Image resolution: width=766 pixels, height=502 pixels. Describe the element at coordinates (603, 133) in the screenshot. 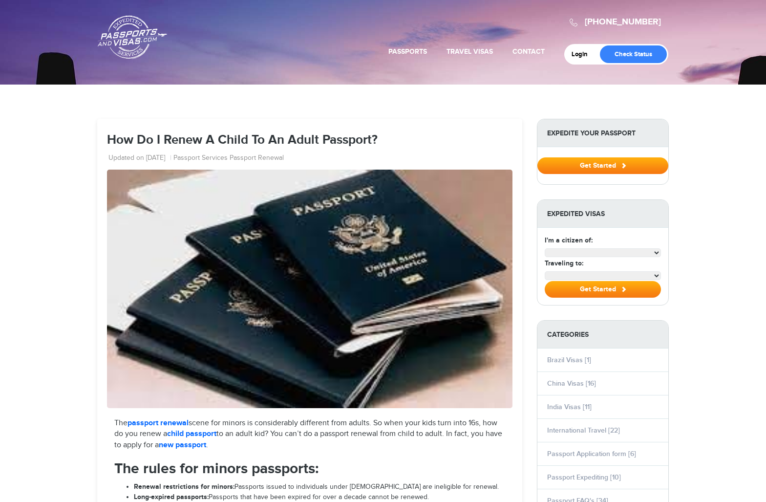

I see `strong: Expedite Your Passport` at that location.